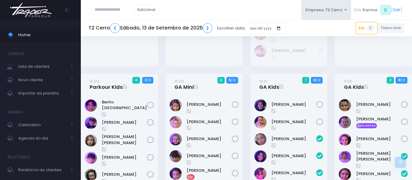 This screenshot has height=180, width=412. Describe the element at coordinates (263, 81) in the screenshot. I see `small: 10:01` at that location.